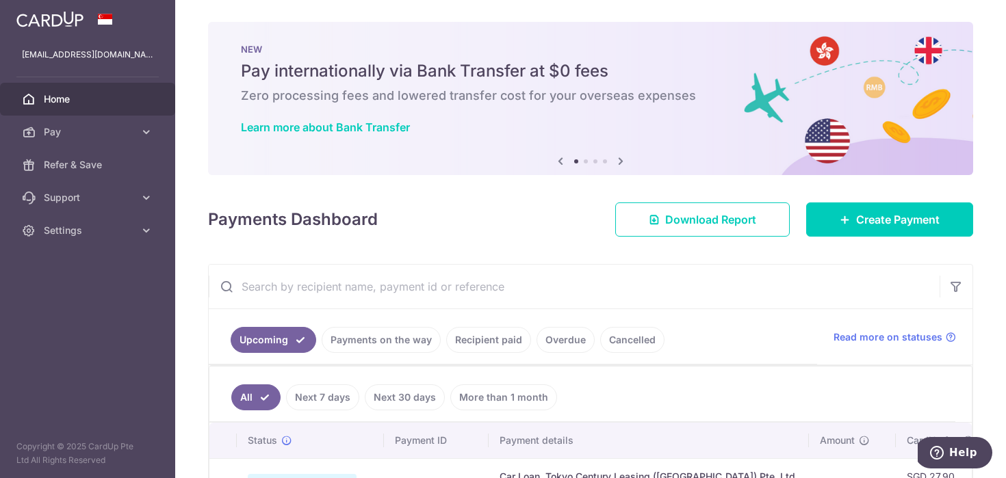  I want to click on a: Upcoming, so click(273, 340).